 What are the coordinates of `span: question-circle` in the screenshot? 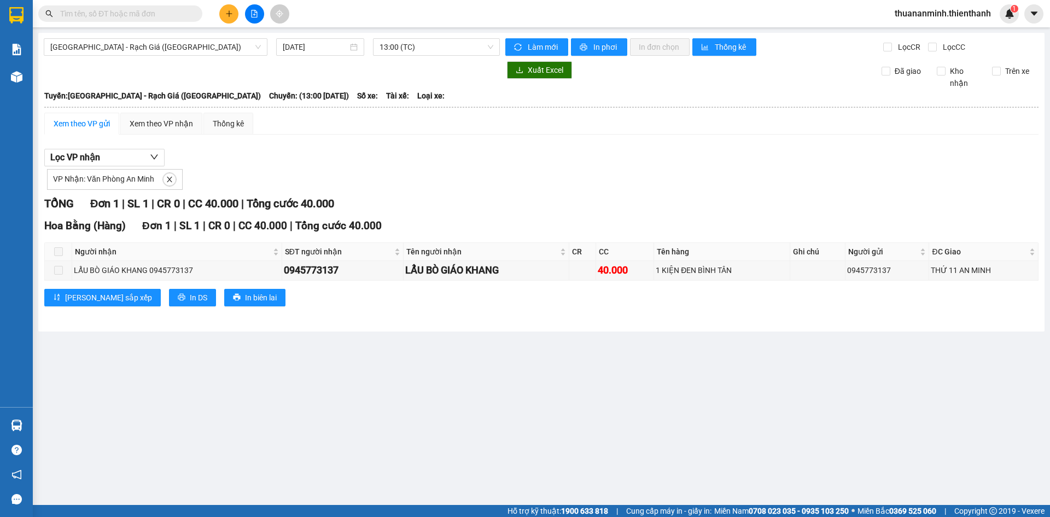 It's located at (16, 449).